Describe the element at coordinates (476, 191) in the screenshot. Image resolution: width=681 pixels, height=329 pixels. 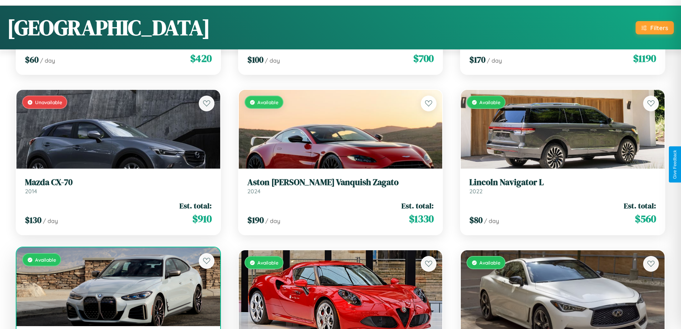
I see `span: 2022` at that location.